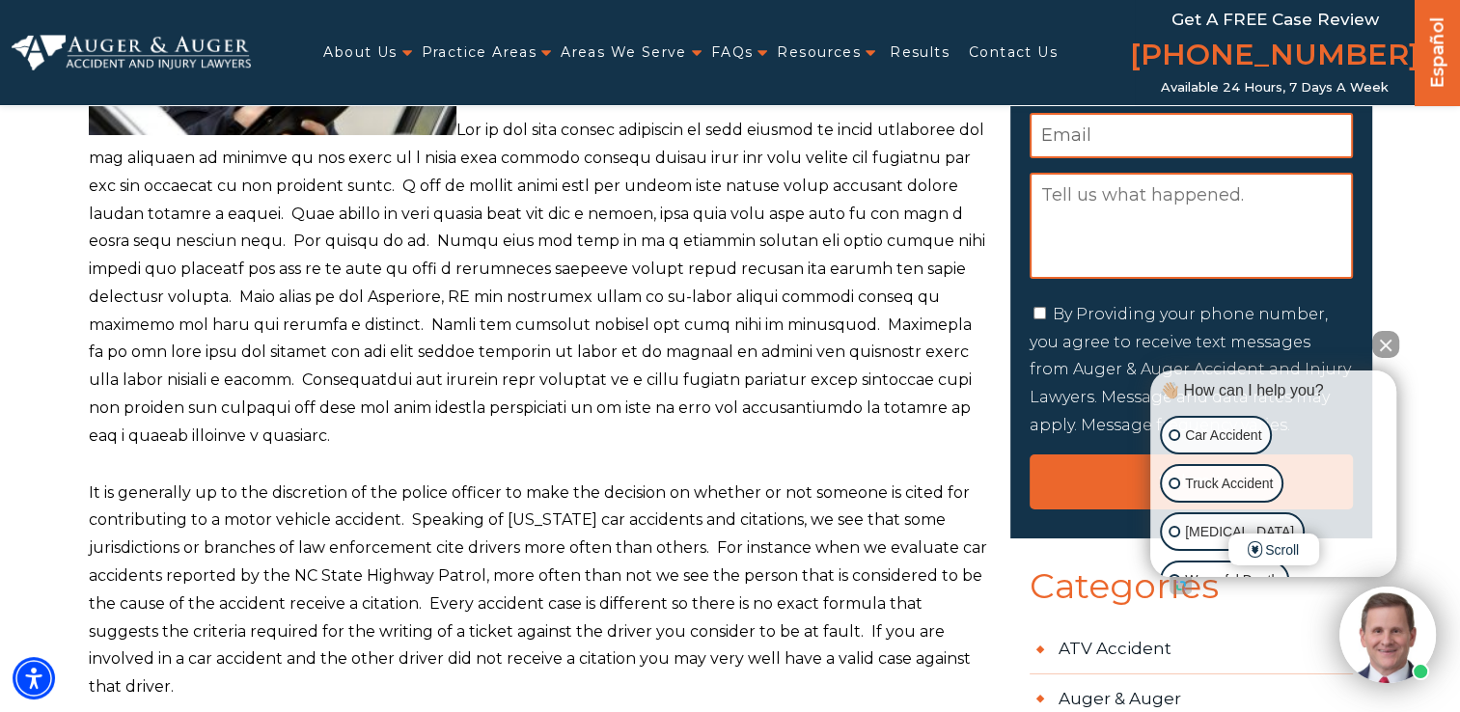 The height and width of the screenshot is (712, 1460). I want to click on p: Wrongful Death, so click(1231, 580).